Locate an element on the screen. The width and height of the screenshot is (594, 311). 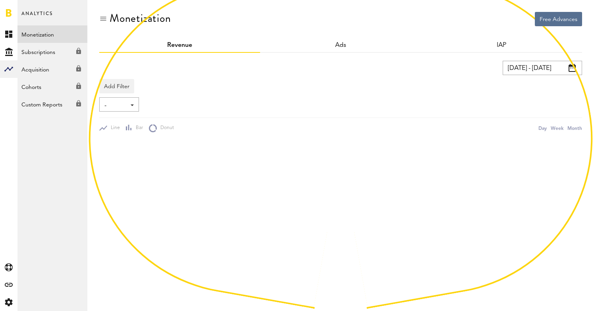
a: Monetization is located at coordinates (52, 34).